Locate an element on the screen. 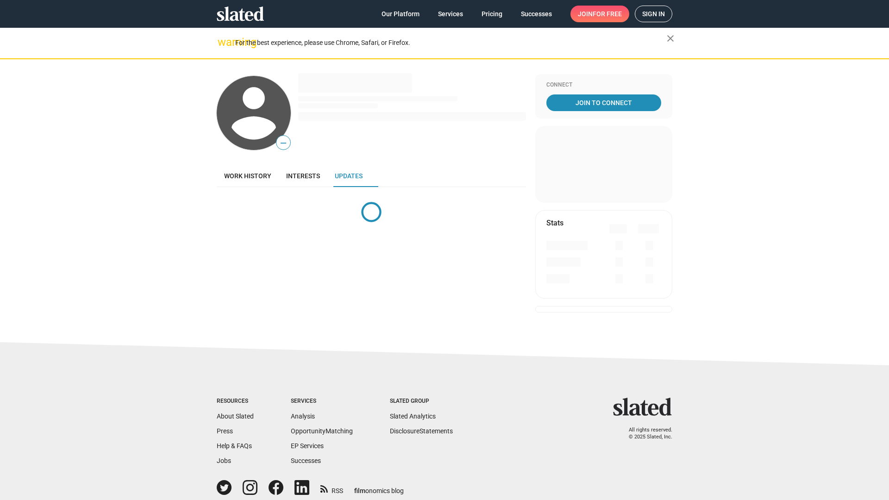 Image resolution: width=889 pixels, height=500 pixels. a: DisclosureStatements is located at coordinates (421, 431).